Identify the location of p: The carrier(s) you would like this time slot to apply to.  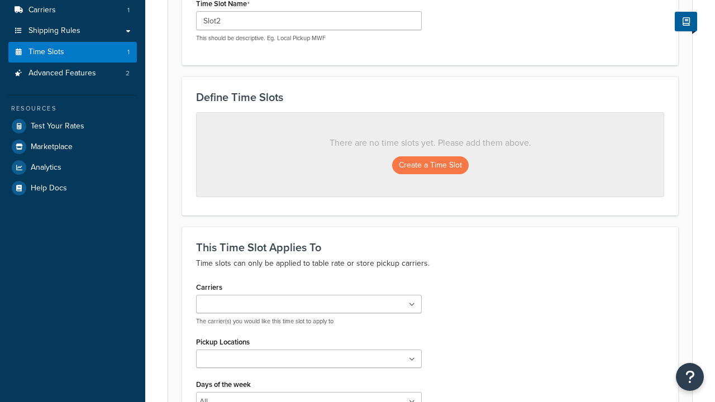
(309, 321).